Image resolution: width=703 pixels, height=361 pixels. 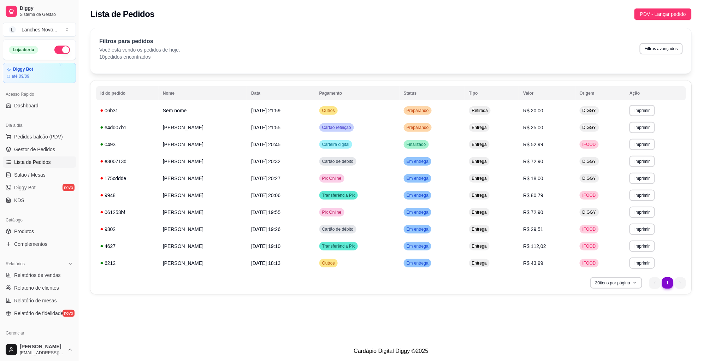 What do you see at coordinates (39, 106) in the screenshot?
I see `a: Dashboard` at bounding box center [39, 106].